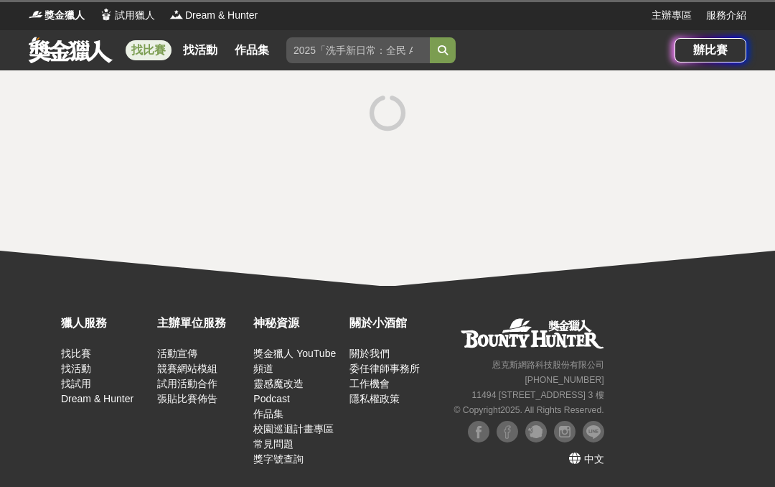 The width and height of the screenshot is (775, 487). What do you see at coordinates (370, 353) in the screenshot?
I see `a: 關於我們` at bounding box center [370, 353].